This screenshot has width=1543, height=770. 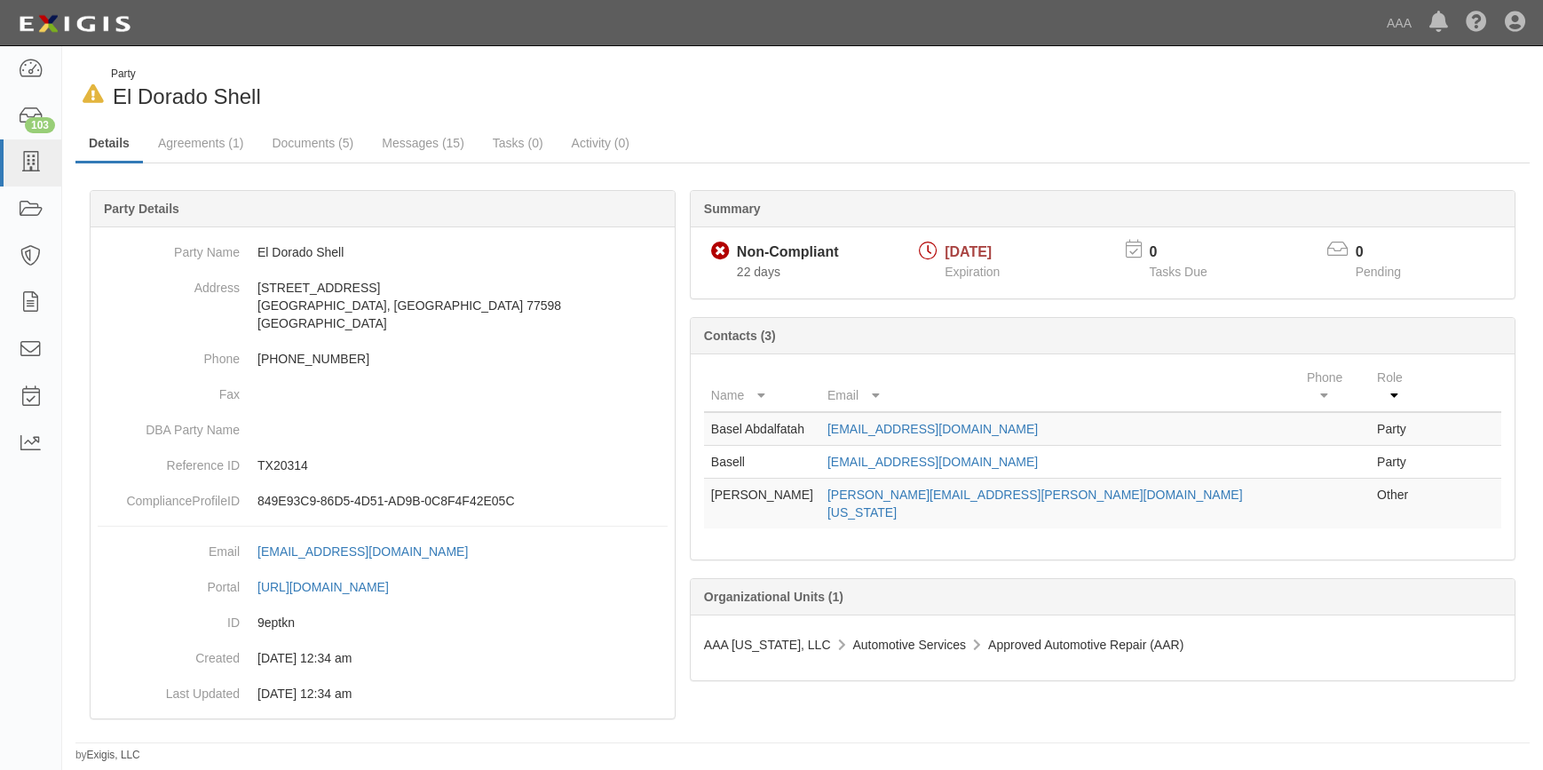 I want to click on div: Non-Compliant, so click(x=787, y=252).